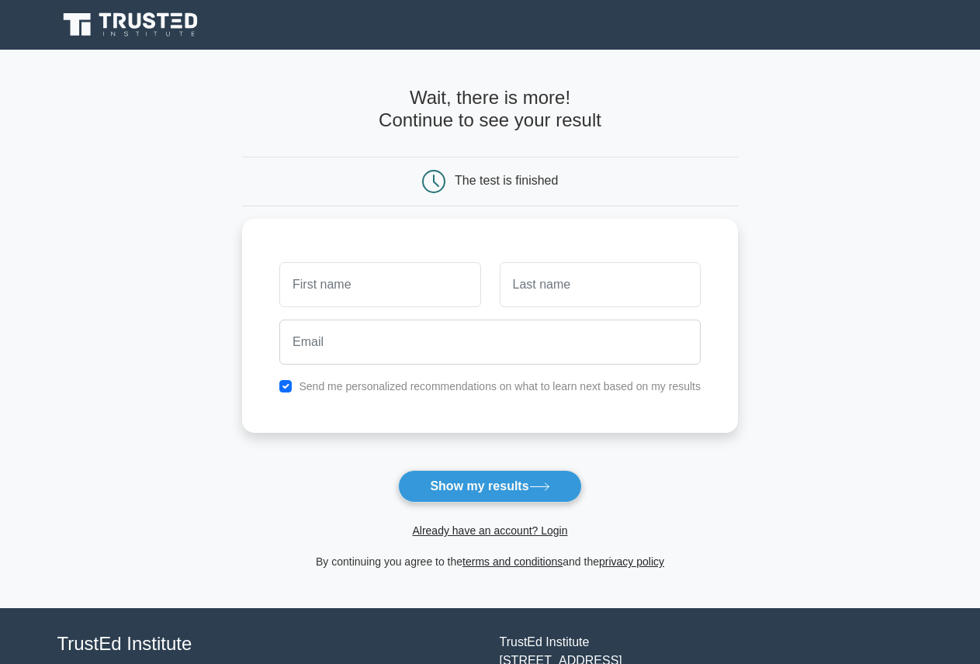 Image resolution: width=980 pixels, height=664 pixels. Describe the element at coordinates (489, 531) in the screenshot. I see `a: Already have an account? Login` at that location.